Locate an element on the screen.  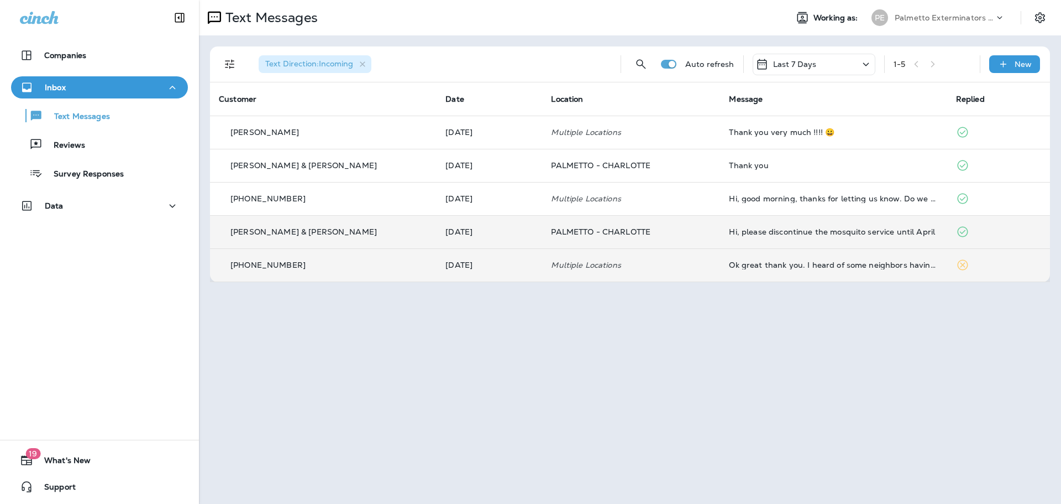
span: 19 is located at coordinates (33, 453).